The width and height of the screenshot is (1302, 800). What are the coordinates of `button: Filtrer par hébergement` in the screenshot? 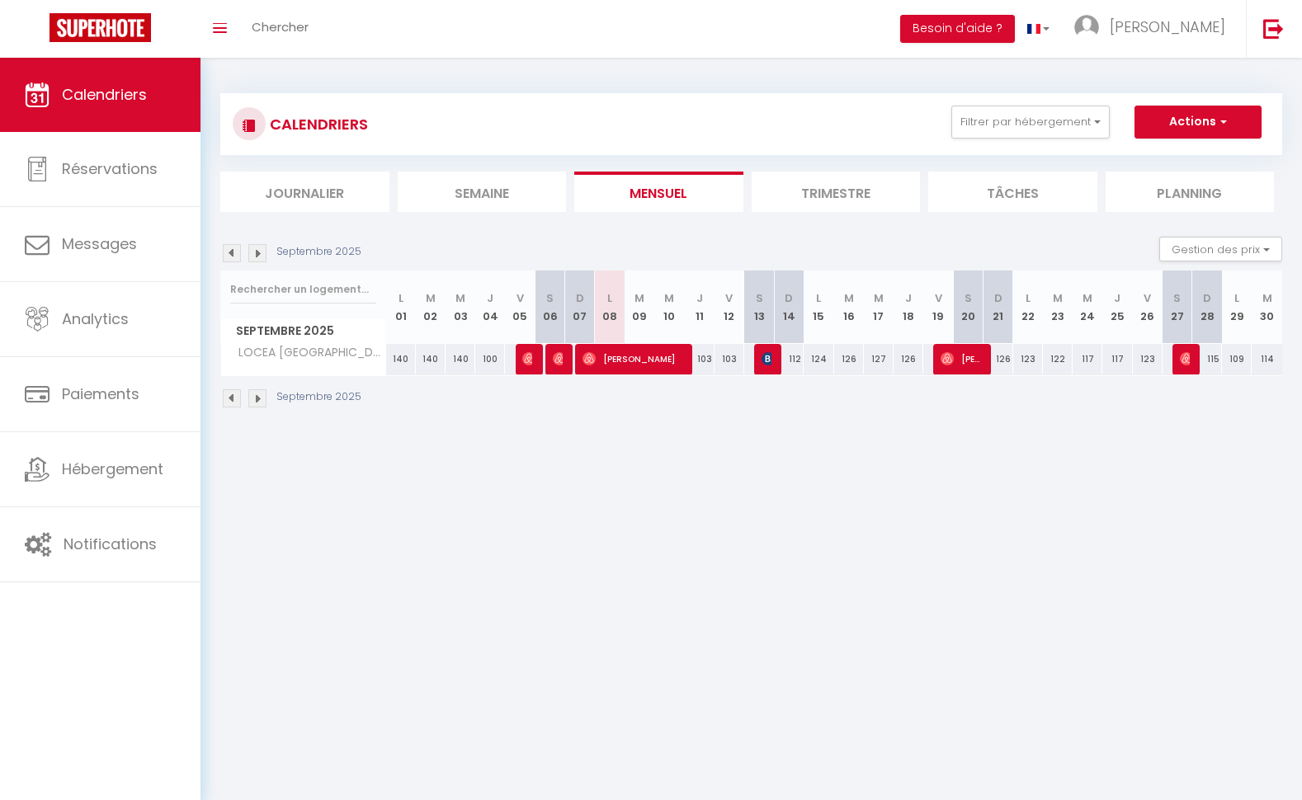 It's located at (1030, 122).